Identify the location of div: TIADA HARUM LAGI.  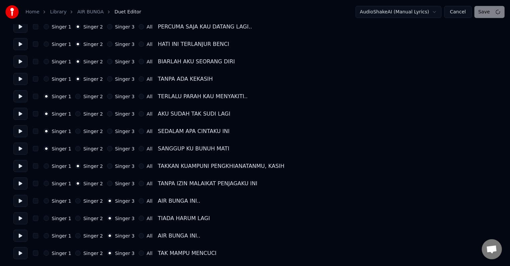
(184, 219).